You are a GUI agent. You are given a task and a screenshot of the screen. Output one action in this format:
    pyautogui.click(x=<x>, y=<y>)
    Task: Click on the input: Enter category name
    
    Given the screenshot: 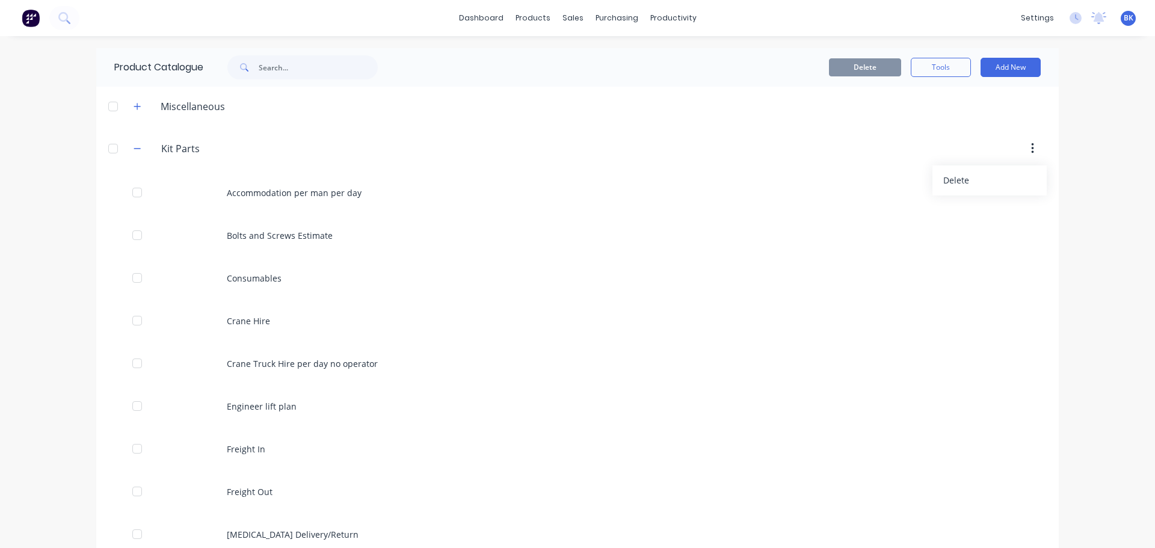 What is the action you would take?
    pyautogui.click(x=232, y=149)
    